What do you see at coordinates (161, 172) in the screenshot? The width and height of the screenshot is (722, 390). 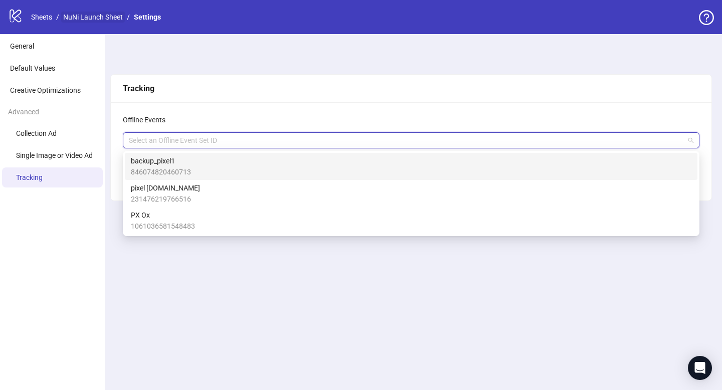 I see `span: 846074820460713` at bounding box center [161, 172].